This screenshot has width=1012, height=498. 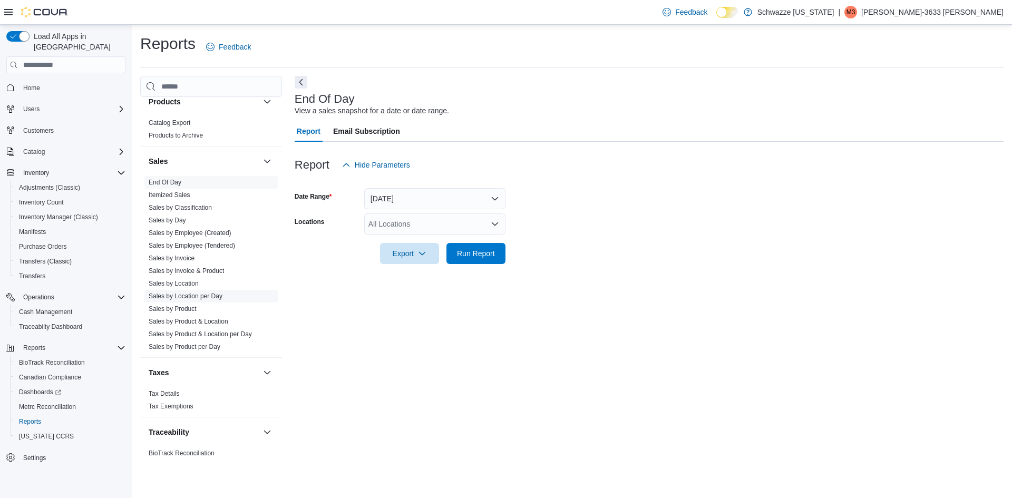 What do you see at coordinates (172, 309) in the screenshot?
I see `a: Sales by Product` at bounding box center [172, 309].